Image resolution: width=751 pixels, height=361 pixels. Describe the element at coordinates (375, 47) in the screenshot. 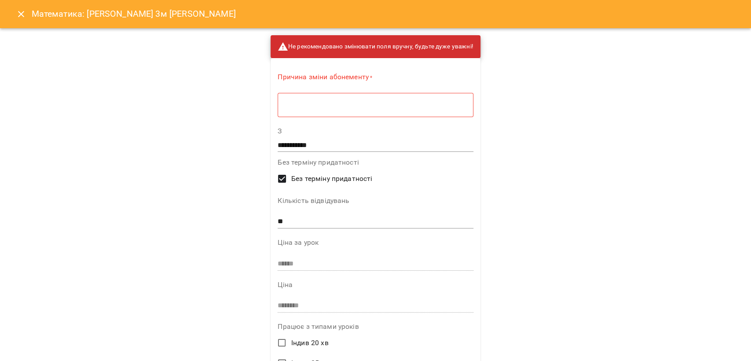

I see `span: Не рекомендовано змінювати поля вручну, будьте дуже уважні!` at that location.